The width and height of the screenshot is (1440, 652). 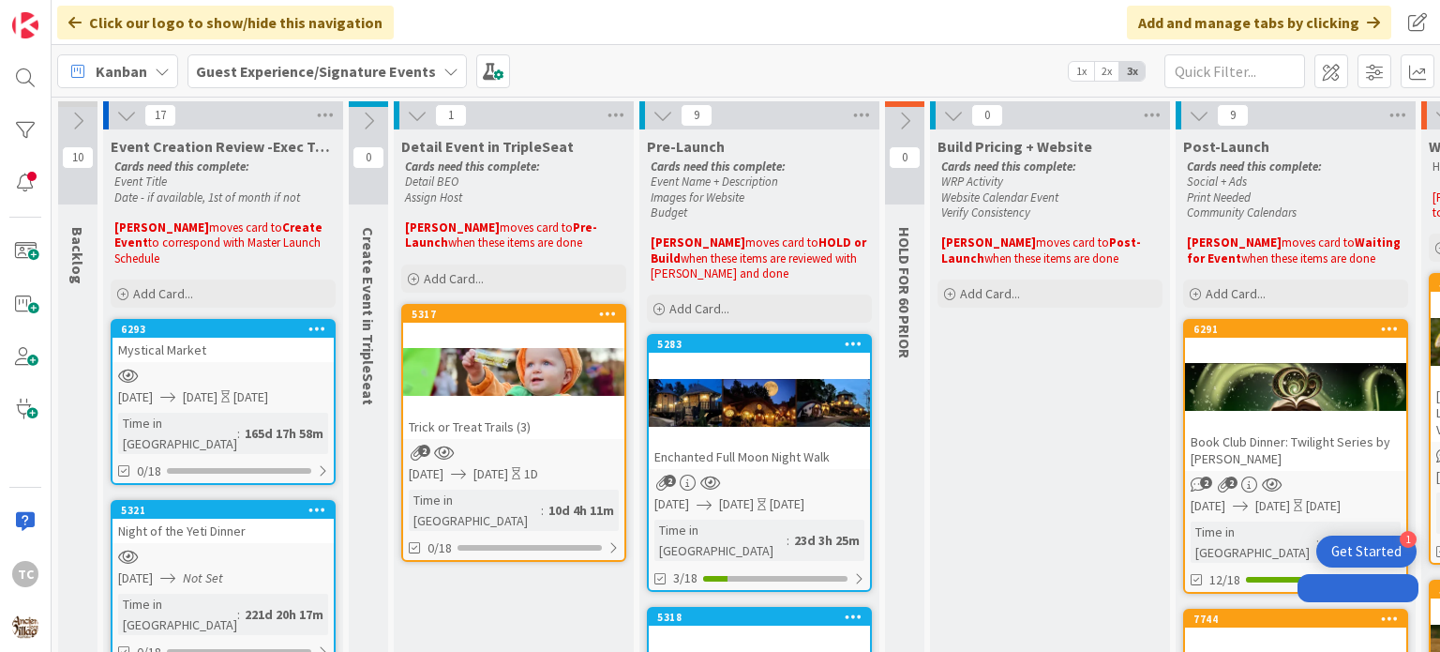 I want to click on em: Budget, so click(x=668, y=212).